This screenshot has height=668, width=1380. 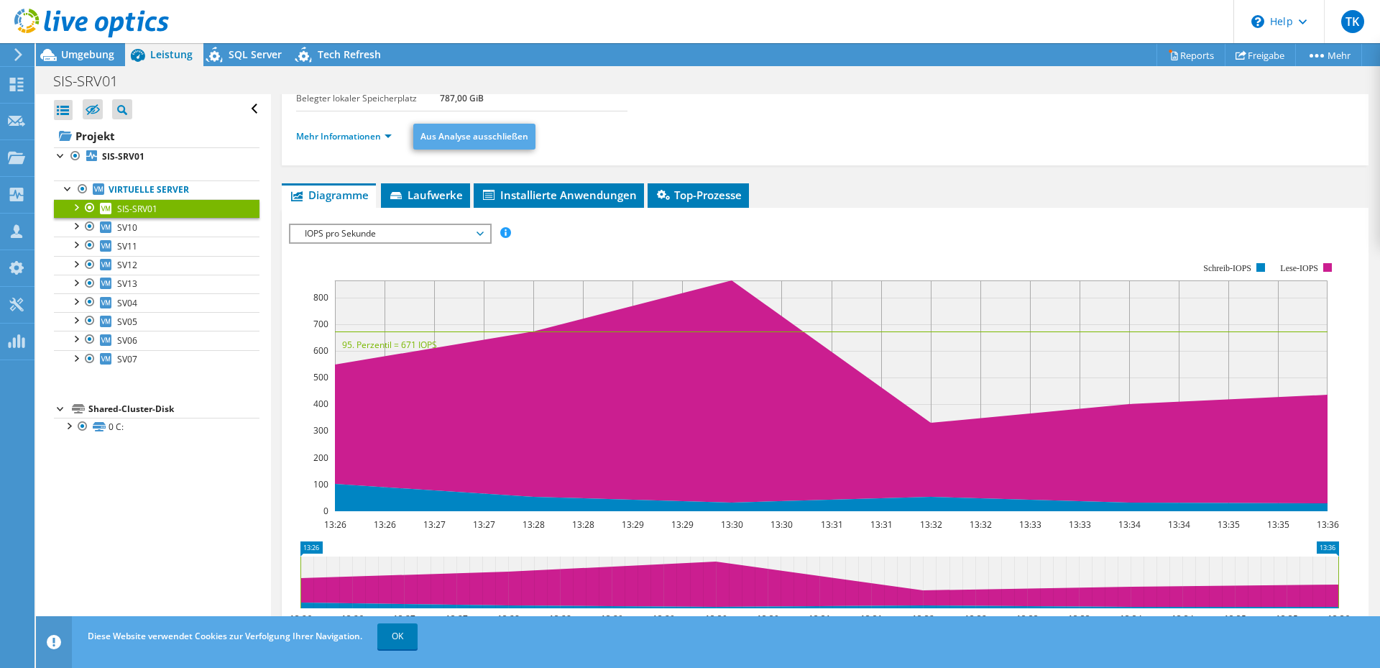 I want to click on text: Schreib-IOPS, so click(x=1227, y=268).